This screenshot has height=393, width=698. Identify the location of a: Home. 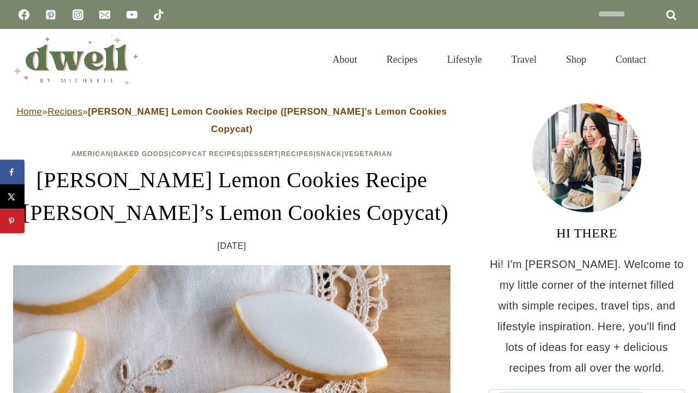
(29, 111).